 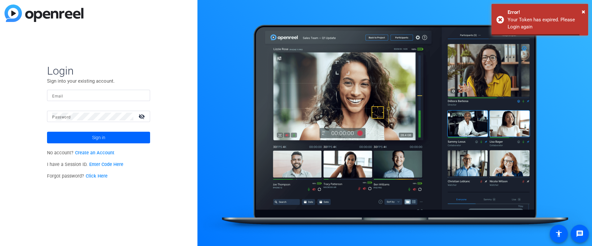 What do you see at coordinates (81, 152) in the screenshot?
I see `span: No account?` at bounding box center [81, 152].